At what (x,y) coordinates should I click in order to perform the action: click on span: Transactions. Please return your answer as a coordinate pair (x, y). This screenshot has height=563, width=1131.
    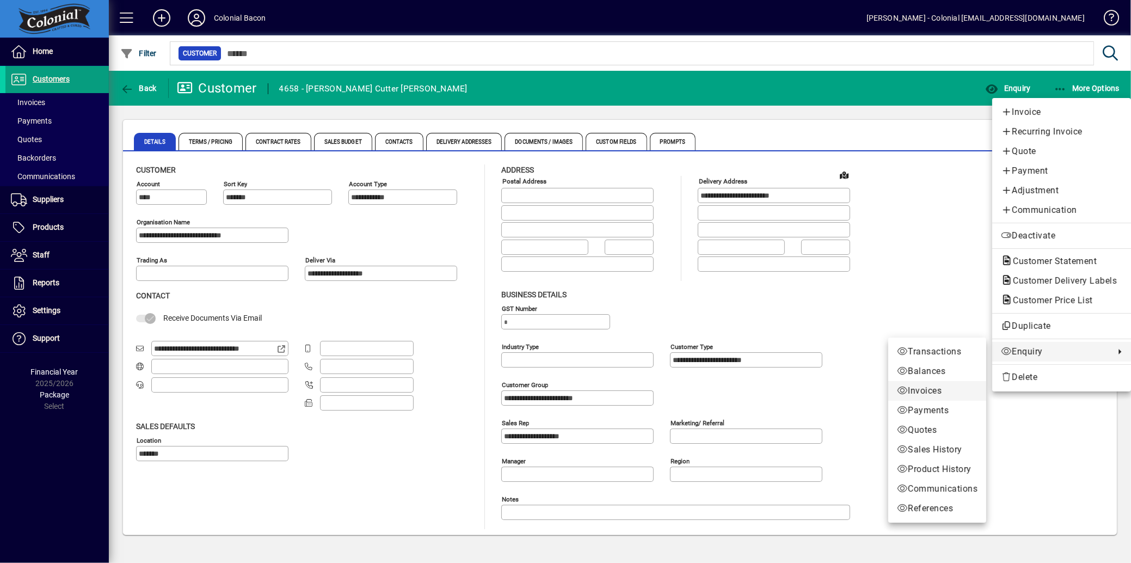
    Looking at the image, I should click on (938, 352).